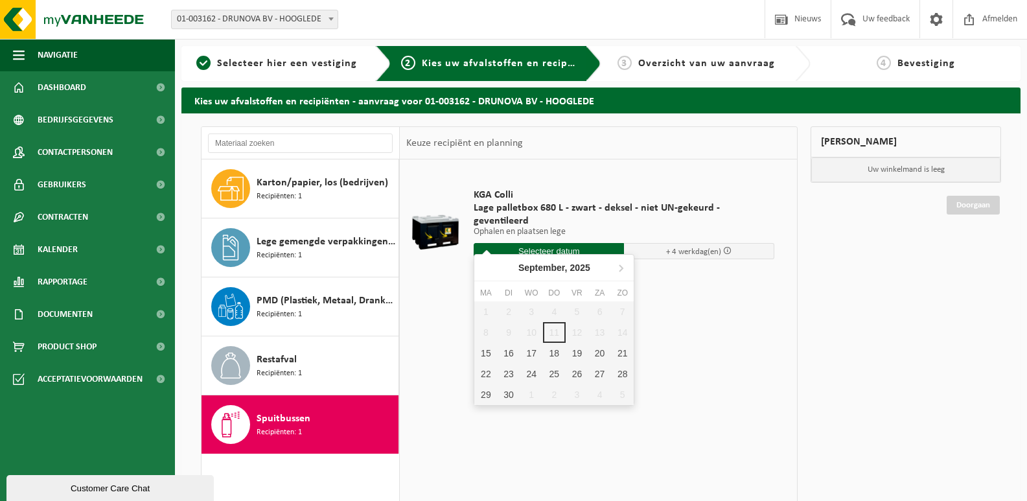 This screenshot has width=1027, height=501. Describe the element at coordinates (65, 314) in the screenshot. I see `span: Documenten` at that location.